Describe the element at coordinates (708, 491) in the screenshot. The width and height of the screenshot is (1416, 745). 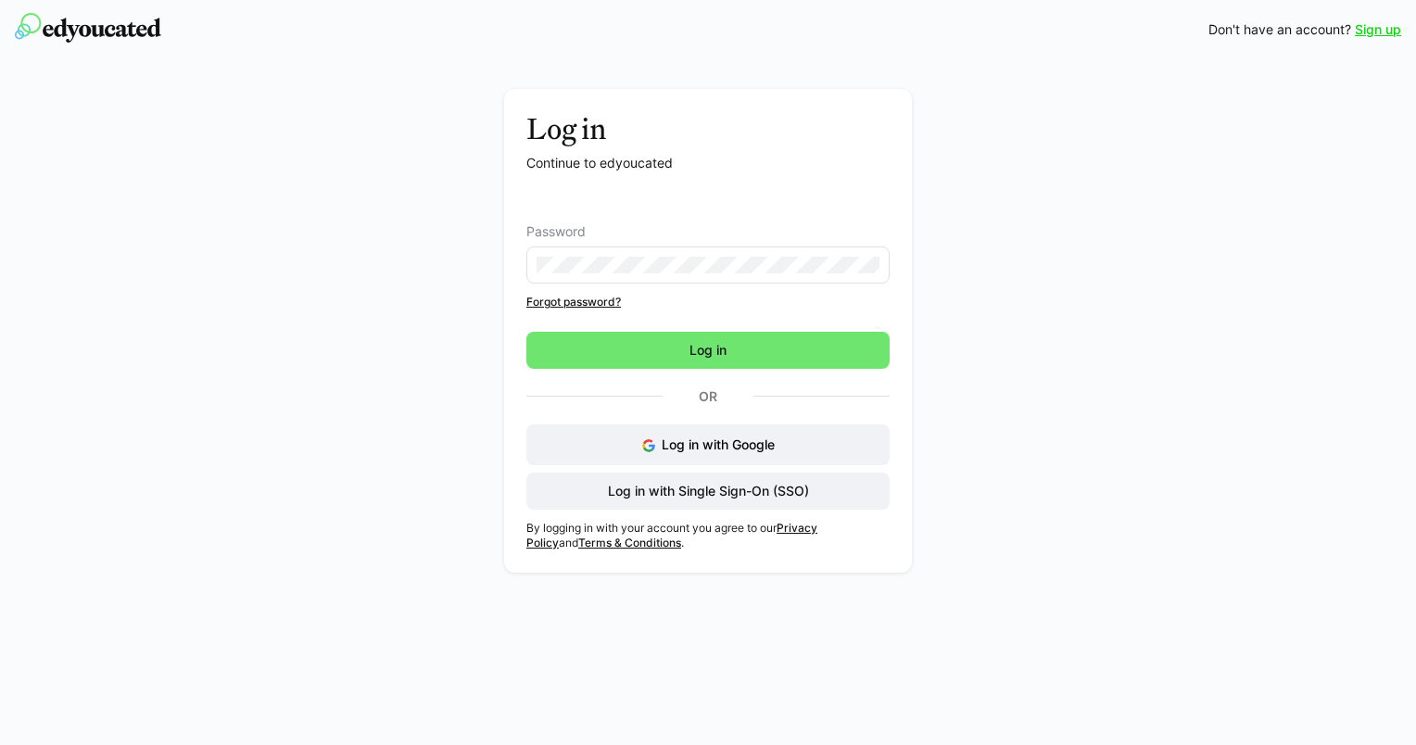
I see `span: Log in with Single Sign-On (SSO)` at that location.